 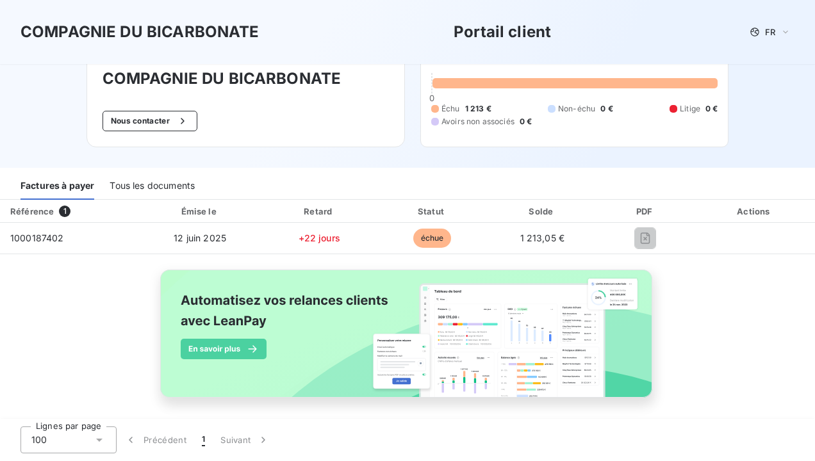 What do you see at coordinates (755, 211) in the screenshot?
I see `div: Actions` at bounding box center [755, 211].